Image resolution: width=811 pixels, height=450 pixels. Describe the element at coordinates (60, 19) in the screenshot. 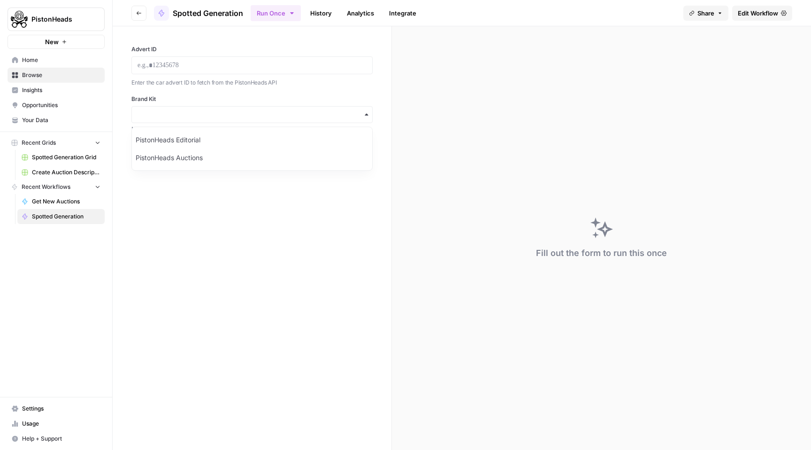

I see `span: PistonHeads` at that location.